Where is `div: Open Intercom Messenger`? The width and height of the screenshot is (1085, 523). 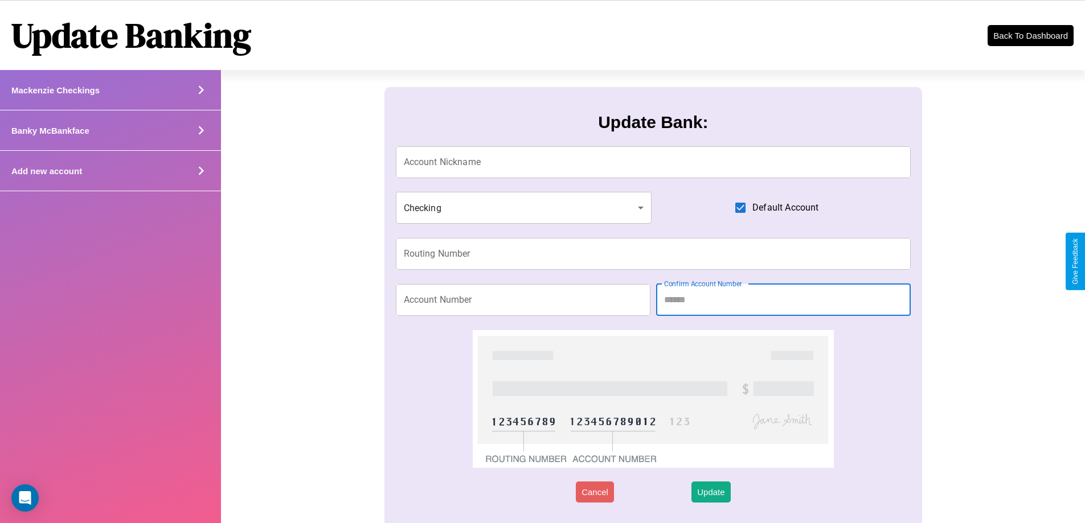
div: Open Intercom Messenger is located at coordinates (25, 498).